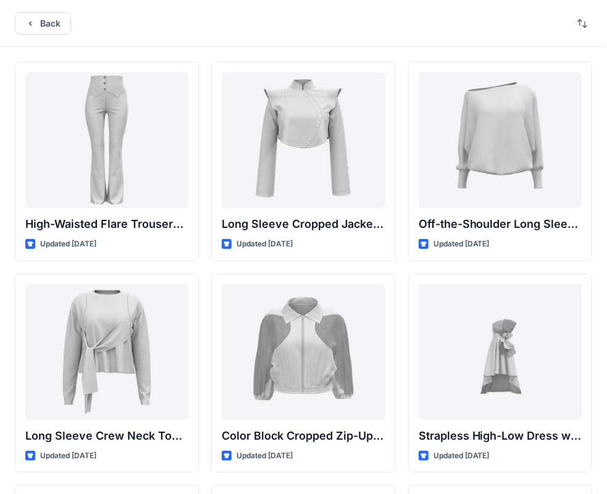 The image size is (607, 494). What do you see at coordinates (500, 436) in the screenshot?
I see `p: Strapless High-Low Dress with Side Bow Detail` at bounding box center [500, 436].